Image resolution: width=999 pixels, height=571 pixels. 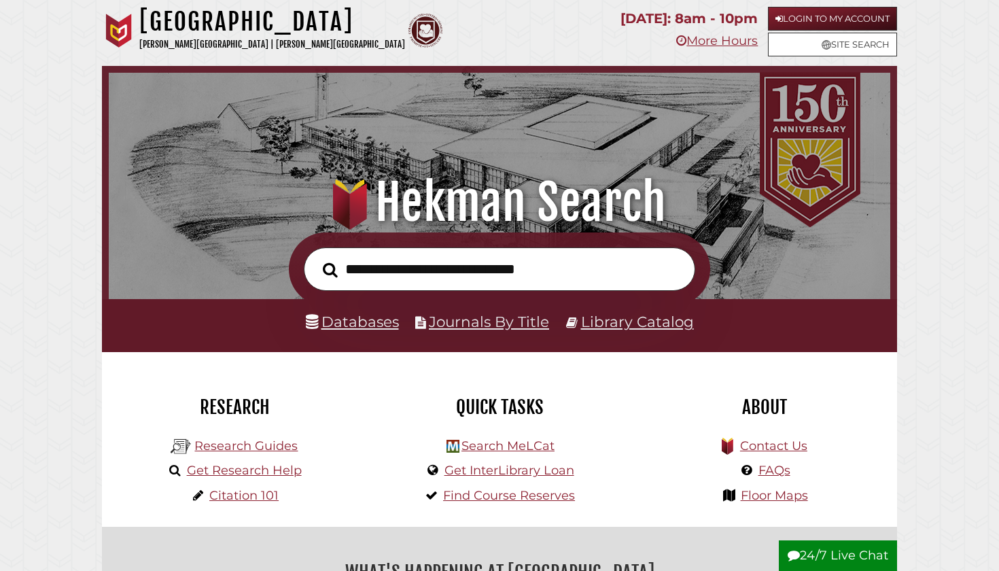 What do you see at coordinates (246, 446) in the screenshot?
I see `a: Research Guides` at bounding box center [246, 446].